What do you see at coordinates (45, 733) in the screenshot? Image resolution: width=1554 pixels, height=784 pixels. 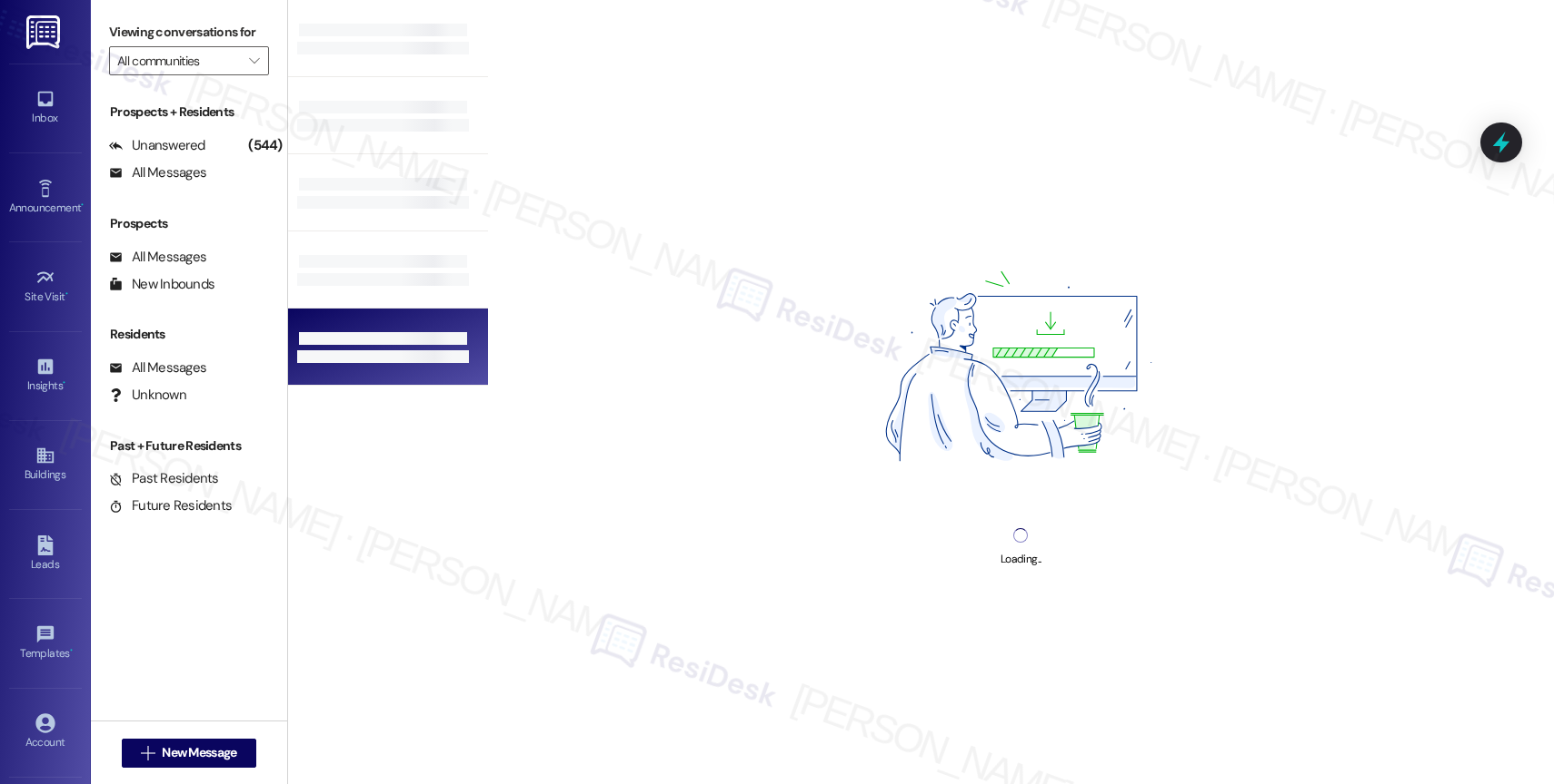 I see `a: Account` at bounding box center [45, 733].